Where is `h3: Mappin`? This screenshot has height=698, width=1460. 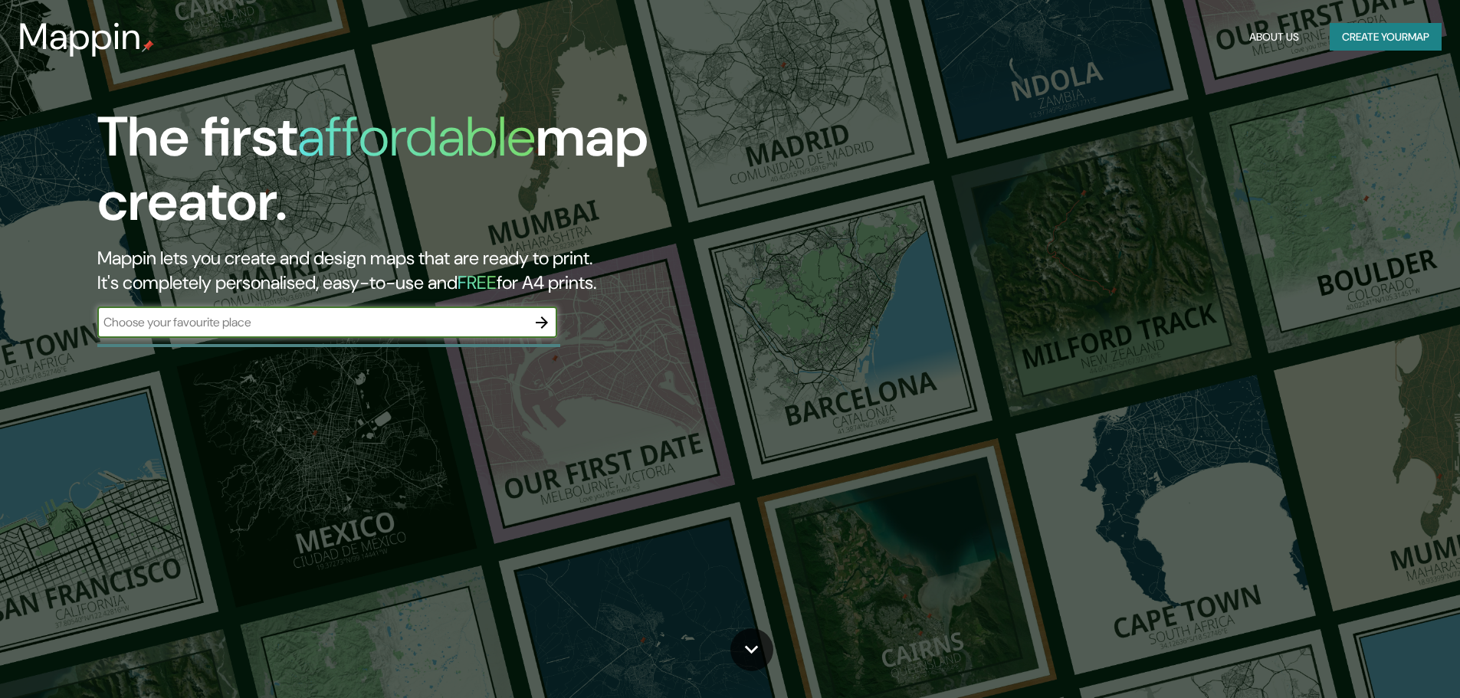
h3: Mappin is located at coordinates (80, 37).